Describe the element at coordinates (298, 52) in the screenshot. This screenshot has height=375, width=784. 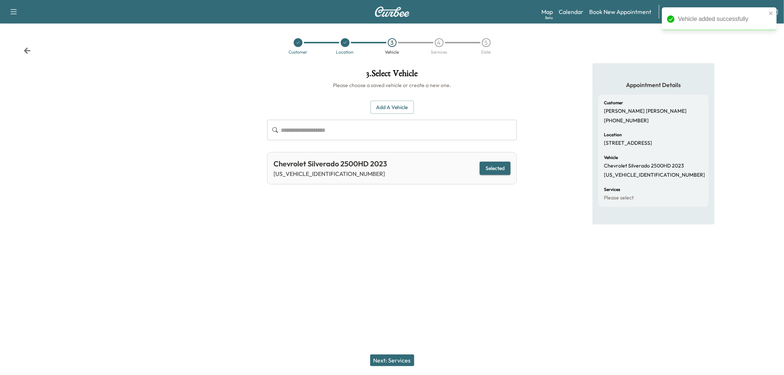
I see `div: Customer` at that location.